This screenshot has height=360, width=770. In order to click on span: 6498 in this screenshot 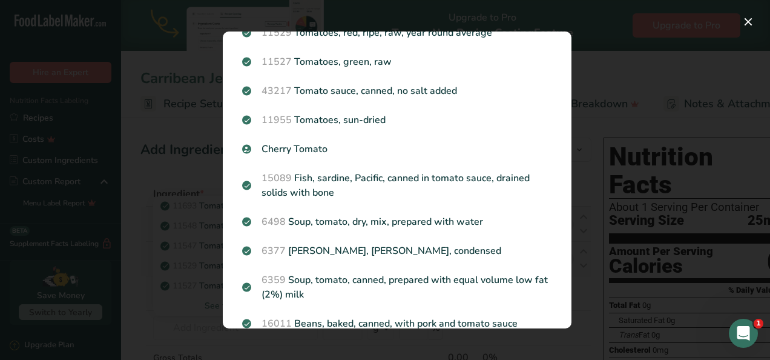, I will do `click(274, 222)`.